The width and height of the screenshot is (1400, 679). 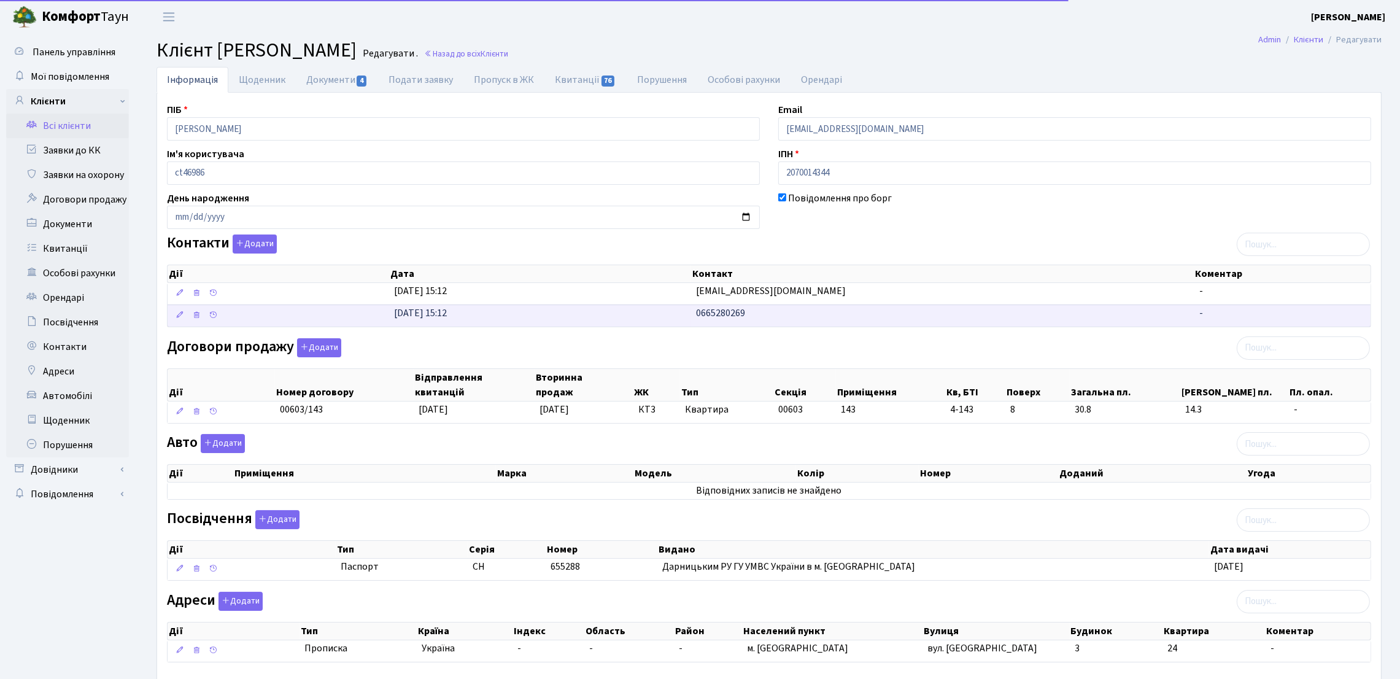 I want to click on span: 3, so click(x=1077, y=648).